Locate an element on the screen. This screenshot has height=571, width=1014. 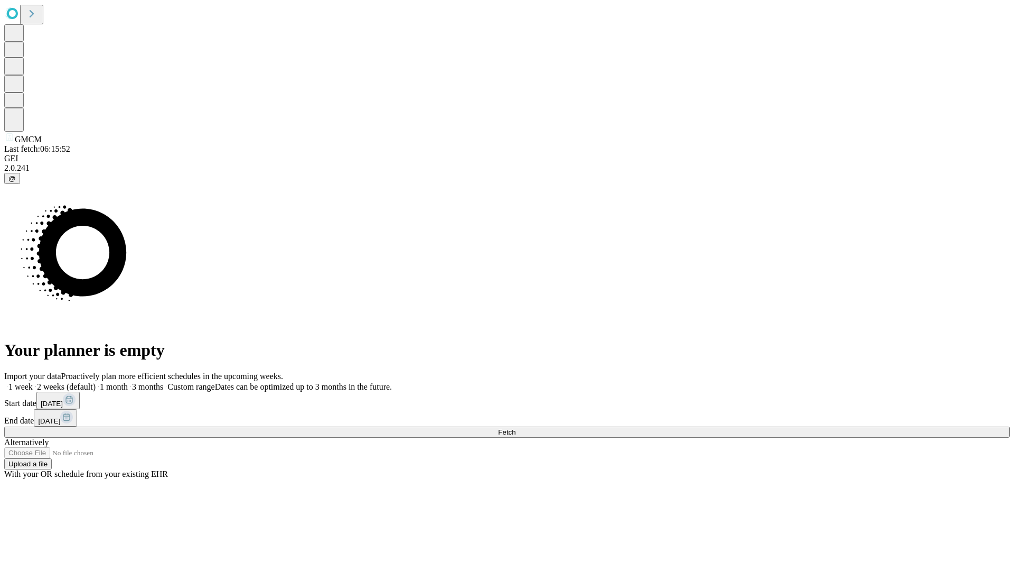
span: With your OR schedule from your existing EHR is located at coordinates (86, 473).